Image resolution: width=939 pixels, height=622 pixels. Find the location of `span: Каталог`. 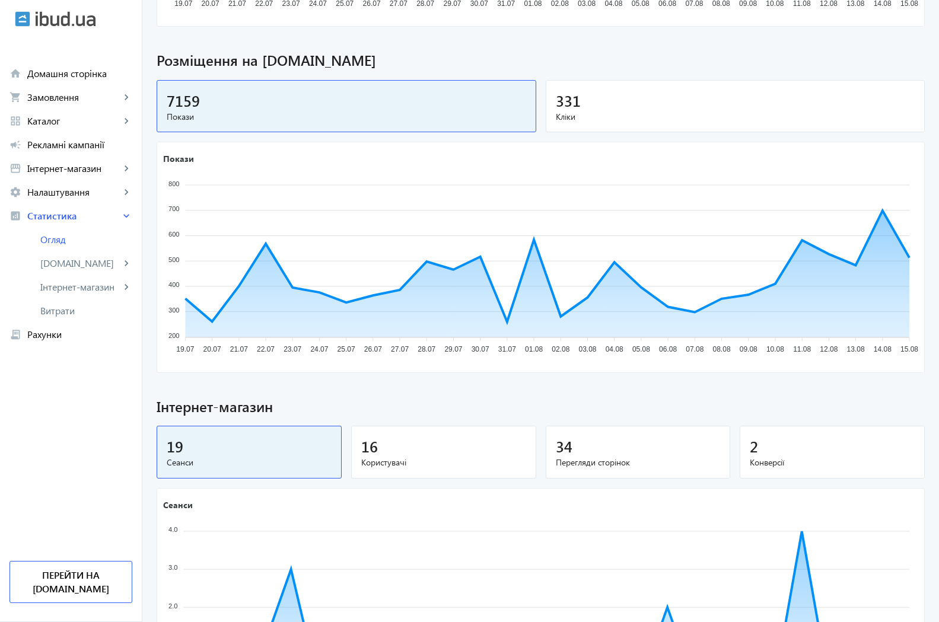

span: Каталог is located at coordinates (74, 121).